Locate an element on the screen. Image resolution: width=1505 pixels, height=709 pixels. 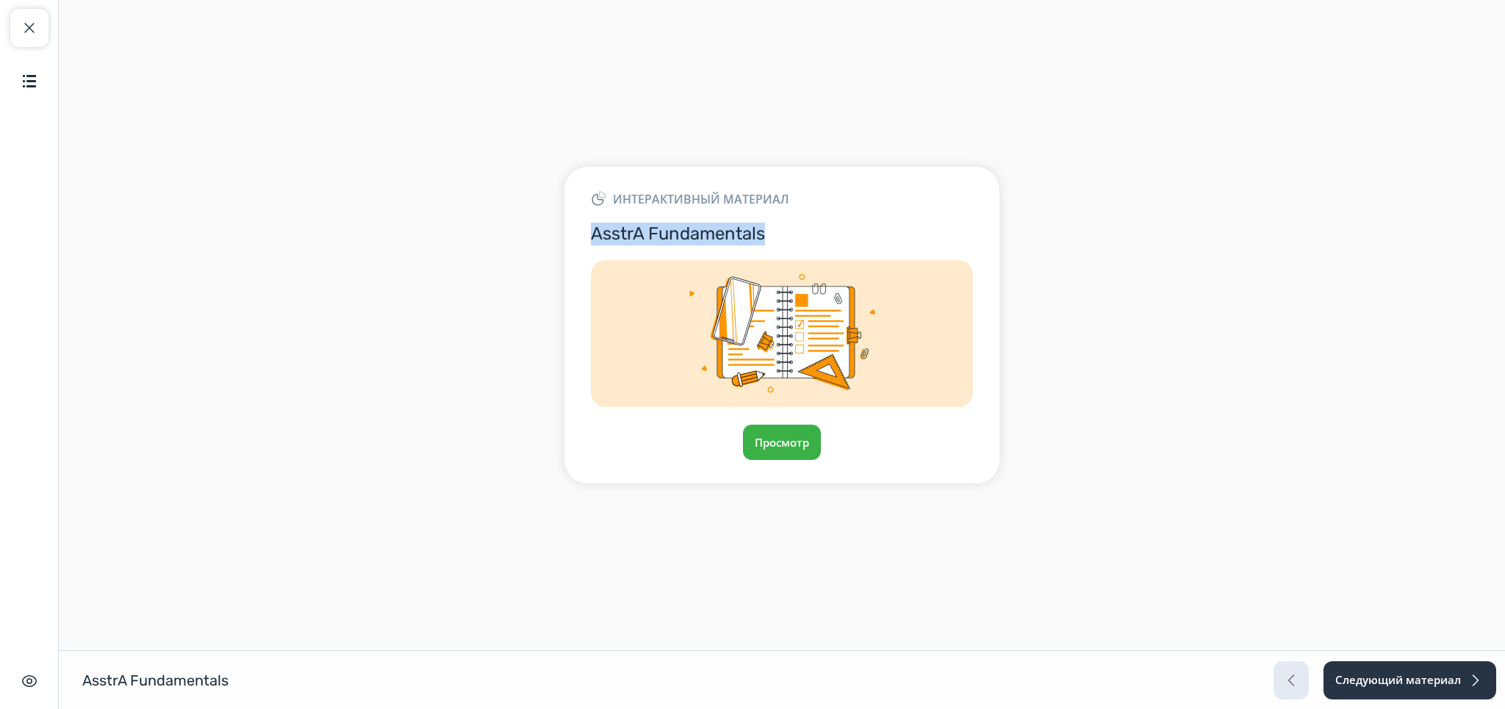
img: Img is located at coordinates (782, 334).